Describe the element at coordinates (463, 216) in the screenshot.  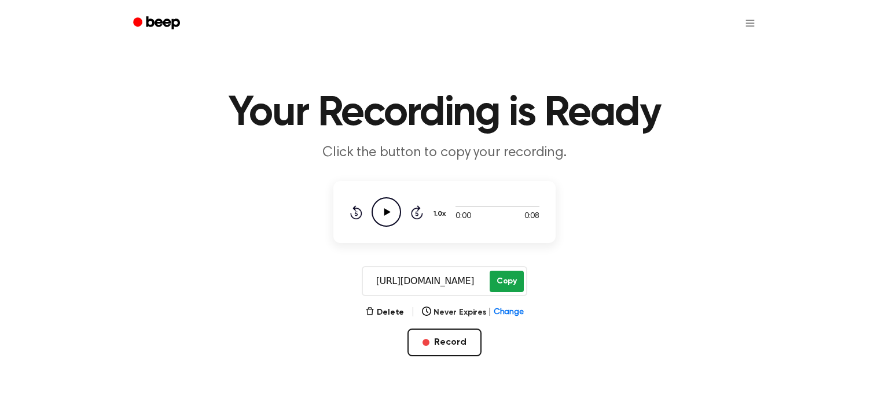
I see `span: 0:00` at that location.